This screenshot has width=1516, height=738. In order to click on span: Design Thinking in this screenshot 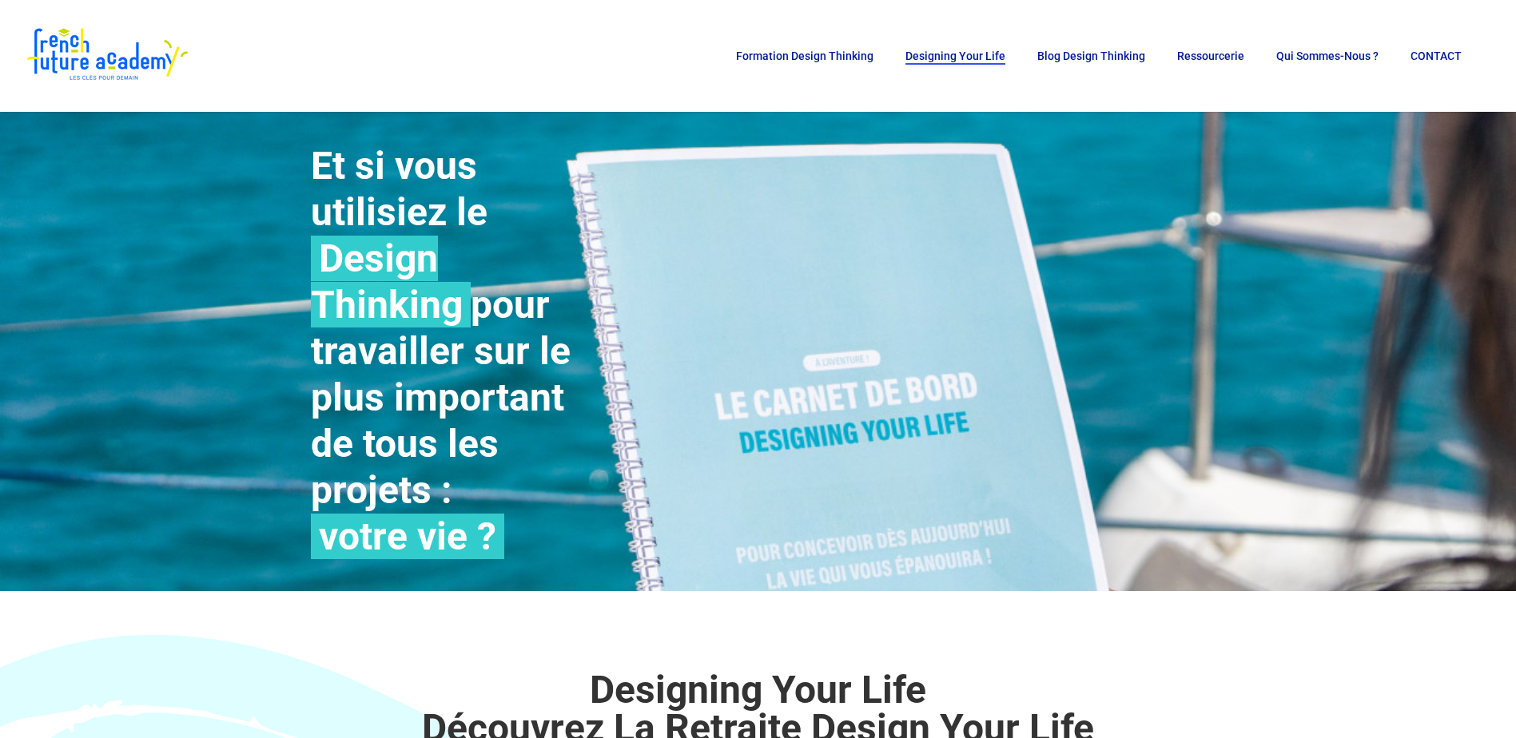, I will do `click(391, 281)`.